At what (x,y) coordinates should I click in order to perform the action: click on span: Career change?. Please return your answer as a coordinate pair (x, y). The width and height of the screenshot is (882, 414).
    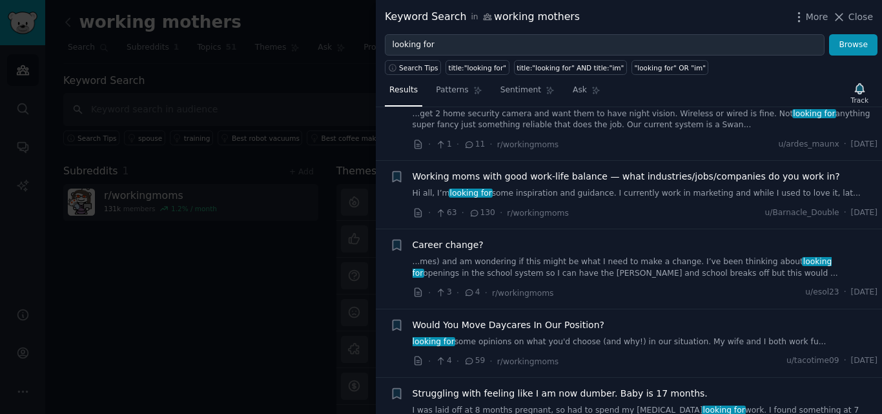
    Looking at the image, I should click on (448, 245).